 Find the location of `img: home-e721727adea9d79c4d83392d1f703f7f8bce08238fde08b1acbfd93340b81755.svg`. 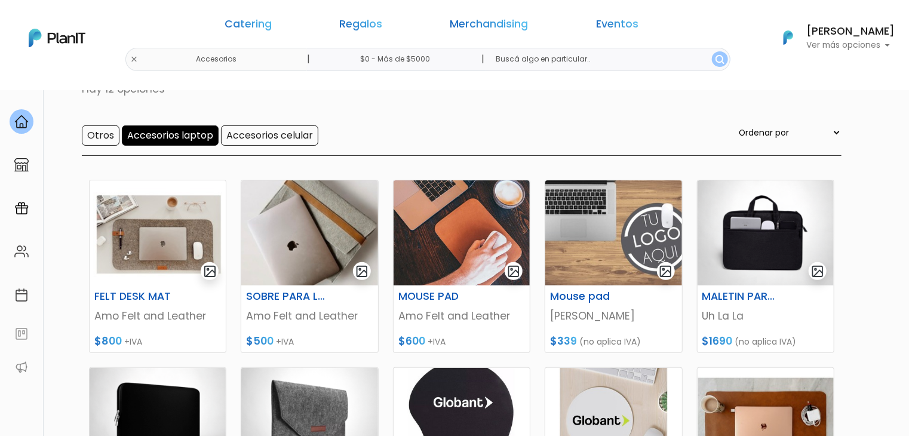

img: home-e721727adea9d79c4d83392d1f703f7f8bce08238fde08b1acbfd93340b81755.svg is located at coordinates (21, 122).